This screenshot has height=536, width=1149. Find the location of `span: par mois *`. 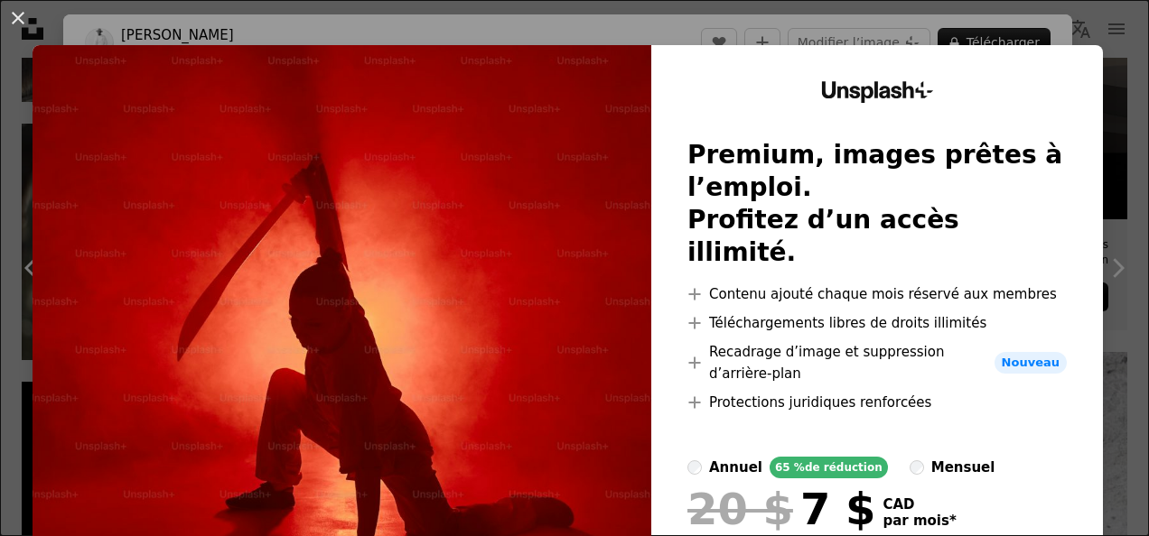

span: par mois * is located at coordinates (918, 521).